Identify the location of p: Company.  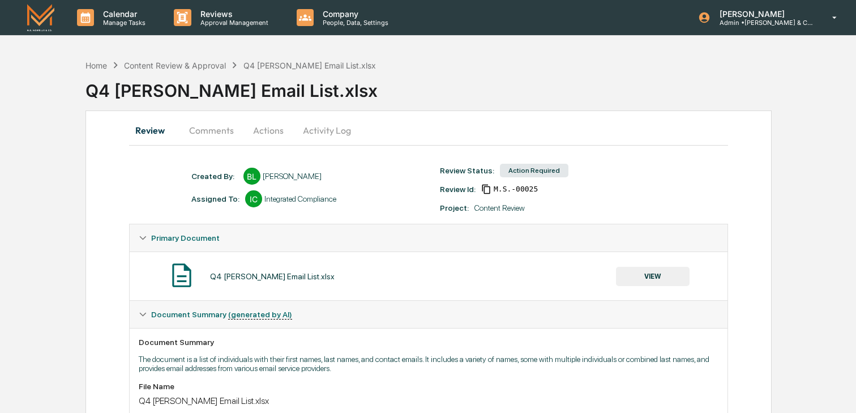
(354, 14).